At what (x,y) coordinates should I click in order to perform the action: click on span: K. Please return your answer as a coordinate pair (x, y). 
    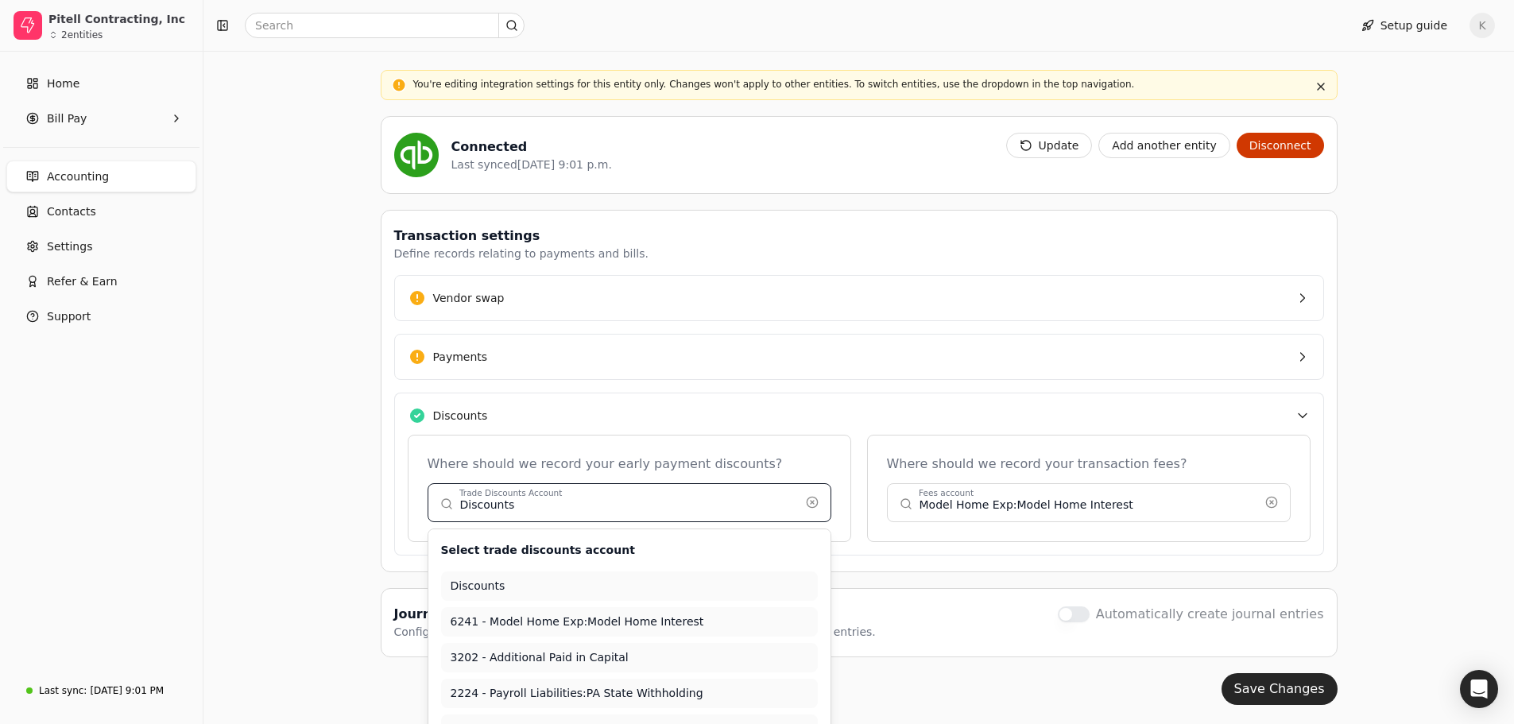
    Looking at the image, I should click on (1483, 25).